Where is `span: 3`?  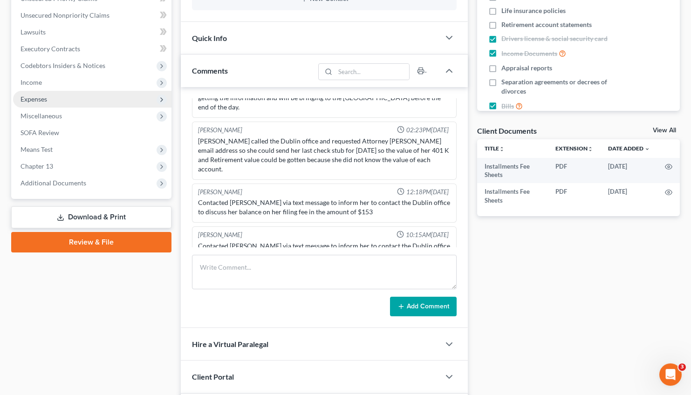 span: 3 is located at coordinates (682, 367).